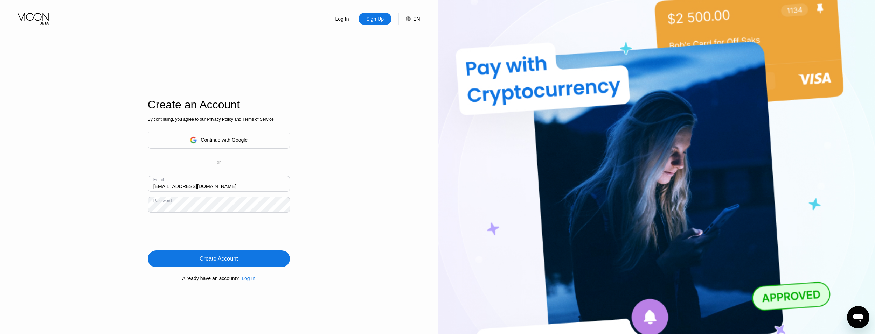  What do you see at coordinates (159, 180) in the screenshot?
I see `div: Email` at bounding box center [159, 180].